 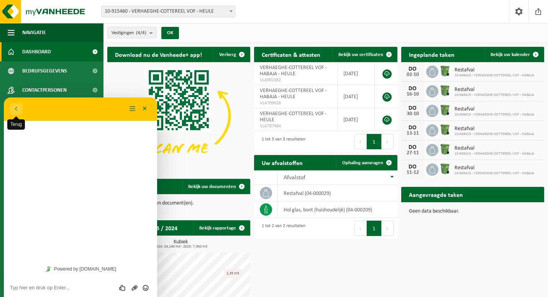 What do you see at coordinates (436, 194) in the screenshot?
I see `h2: Aangevraagde taken` at bounding box center [436, 194].